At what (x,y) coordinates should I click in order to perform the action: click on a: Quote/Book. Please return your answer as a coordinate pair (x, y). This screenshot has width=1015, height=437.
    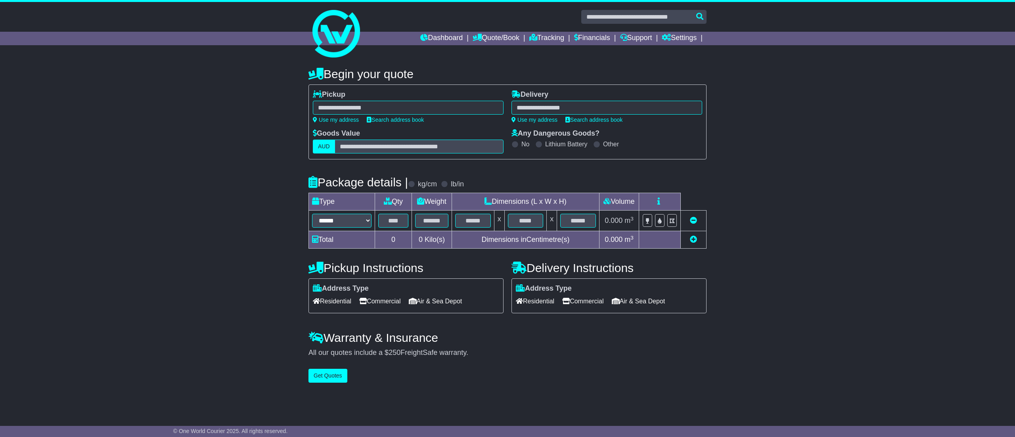
    Looking at the image, I should click on (496, 38).